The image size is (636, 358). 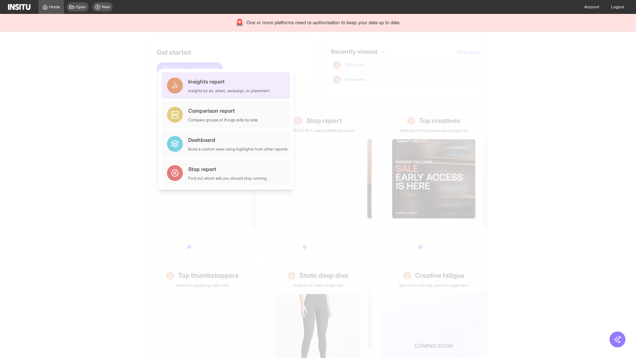 What do you see at coordinates (227, 169) in the screenshot?
I see `div: Stop report` at bounding box center [227, 169].